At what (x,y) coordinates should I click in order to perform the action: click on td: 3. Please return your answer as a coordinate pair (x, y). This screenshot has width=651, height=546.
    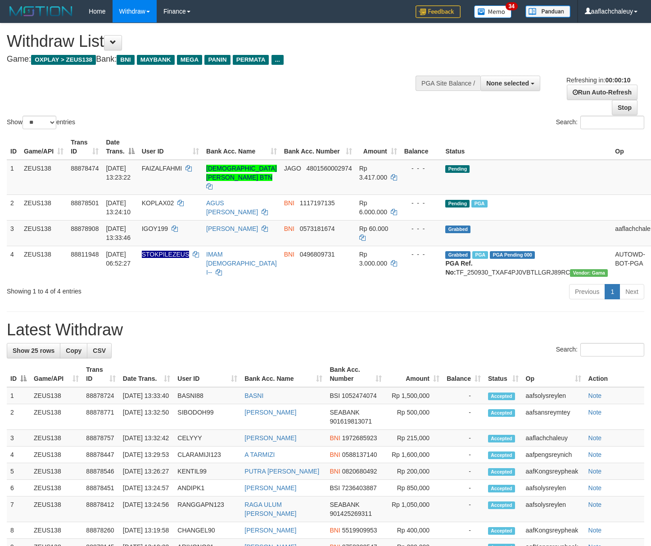
    Looking at the image, I should click on (18, 438).